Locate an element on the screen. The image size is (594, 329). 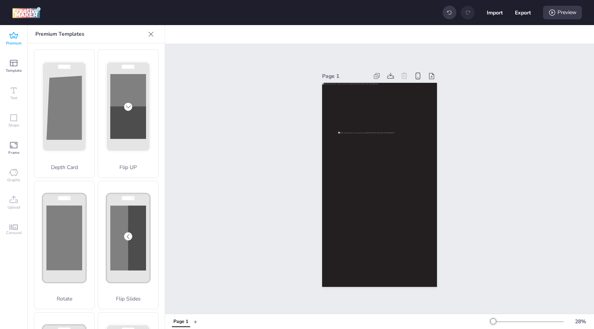
p: Premium Templates is located at coordinates (90, 34).